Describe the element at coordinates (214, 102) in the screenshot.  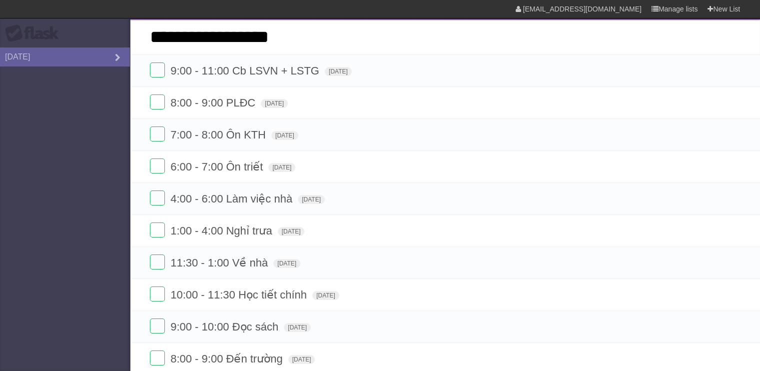
I see `span: 8:00 - 9:00 PLĐC` at that location.